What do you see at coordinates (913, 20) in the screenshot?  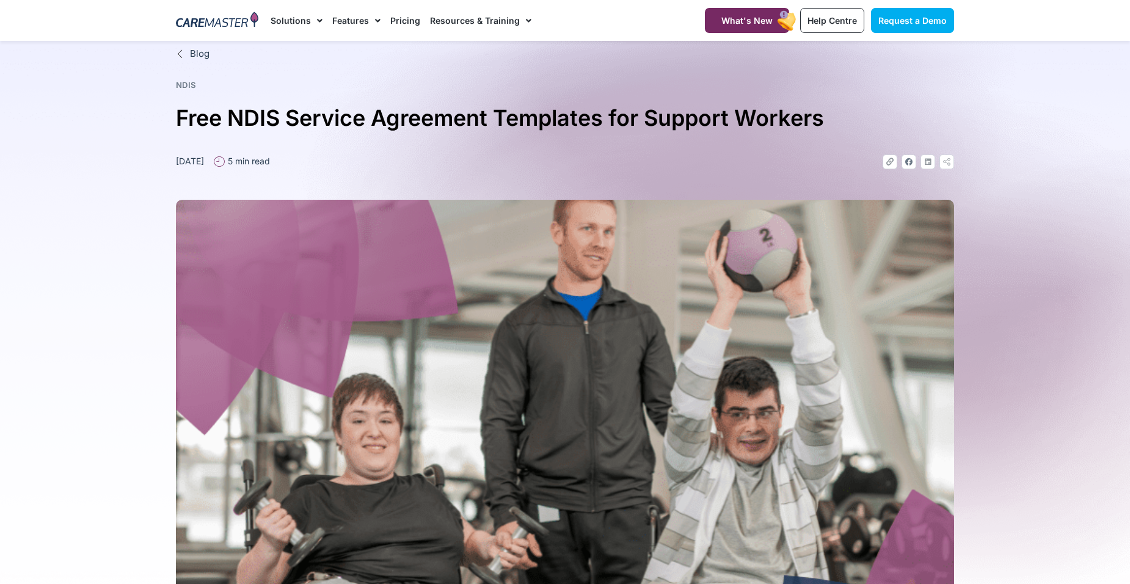 I see `span: Request a Demo` at bounding box center [913, 20].